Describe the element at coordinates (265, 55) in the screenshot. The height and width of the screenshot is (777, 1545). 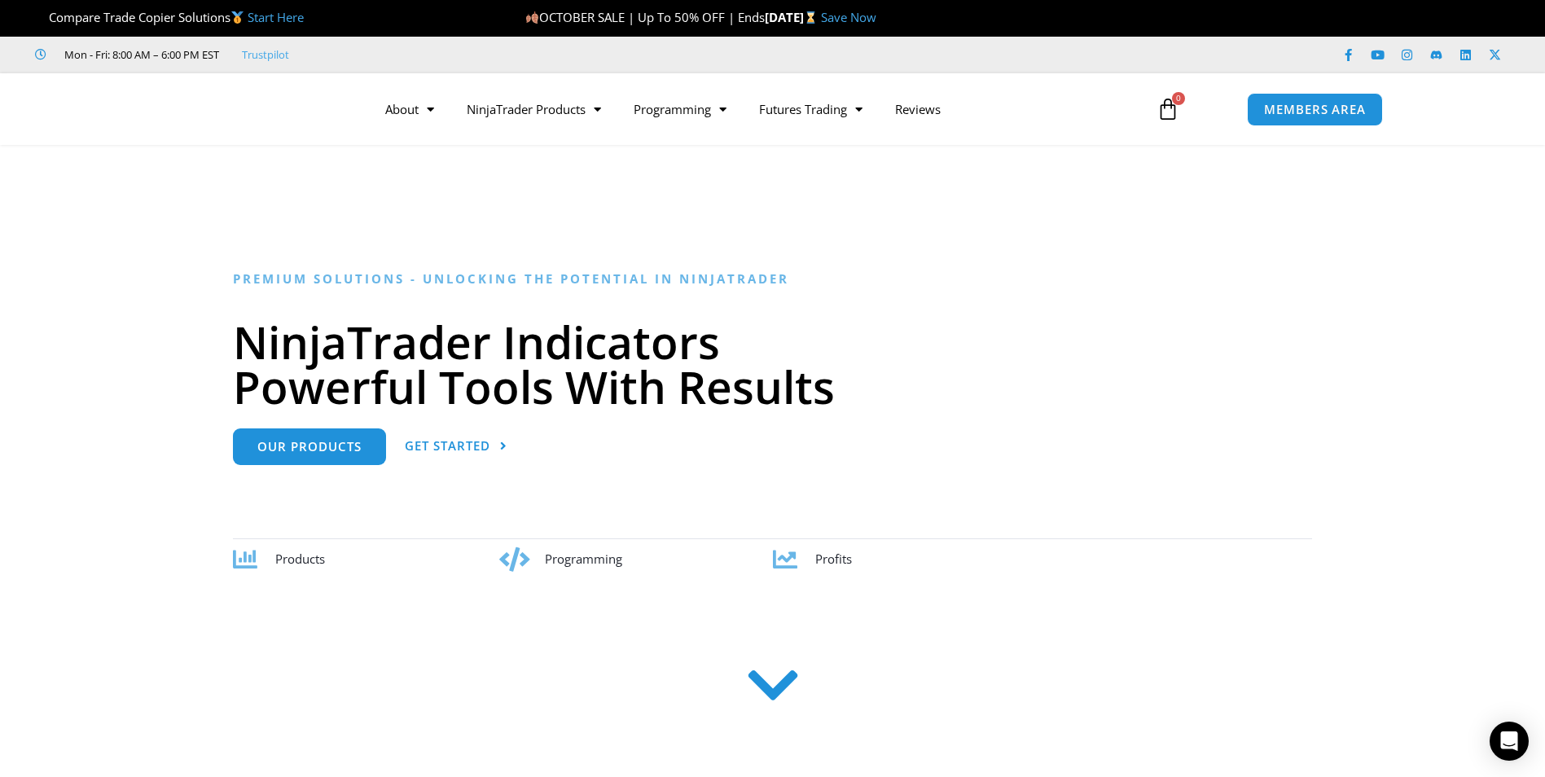
I see `a: Trustpilot` at that location.